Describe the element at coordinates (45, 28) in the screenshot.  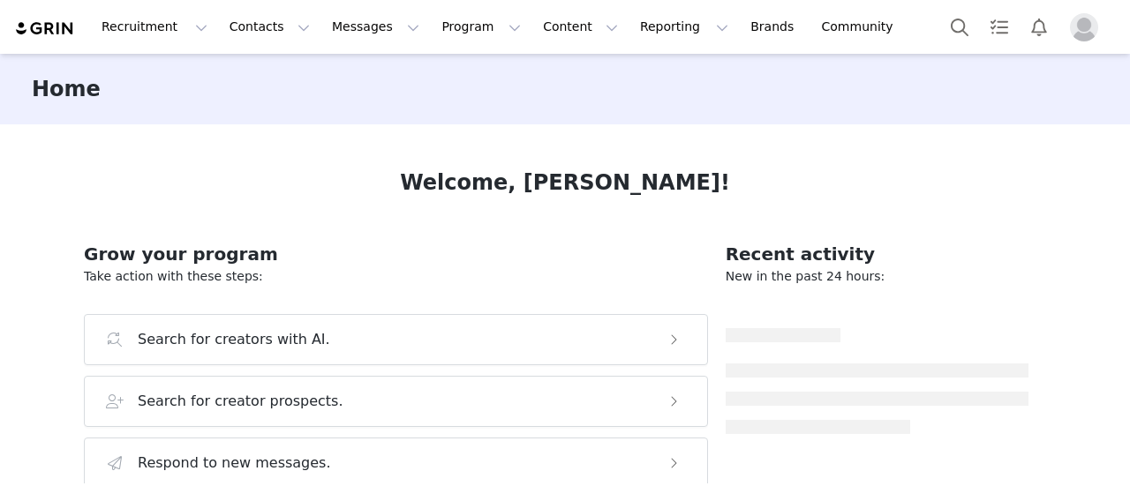
I see `img: grin logo` at that location.